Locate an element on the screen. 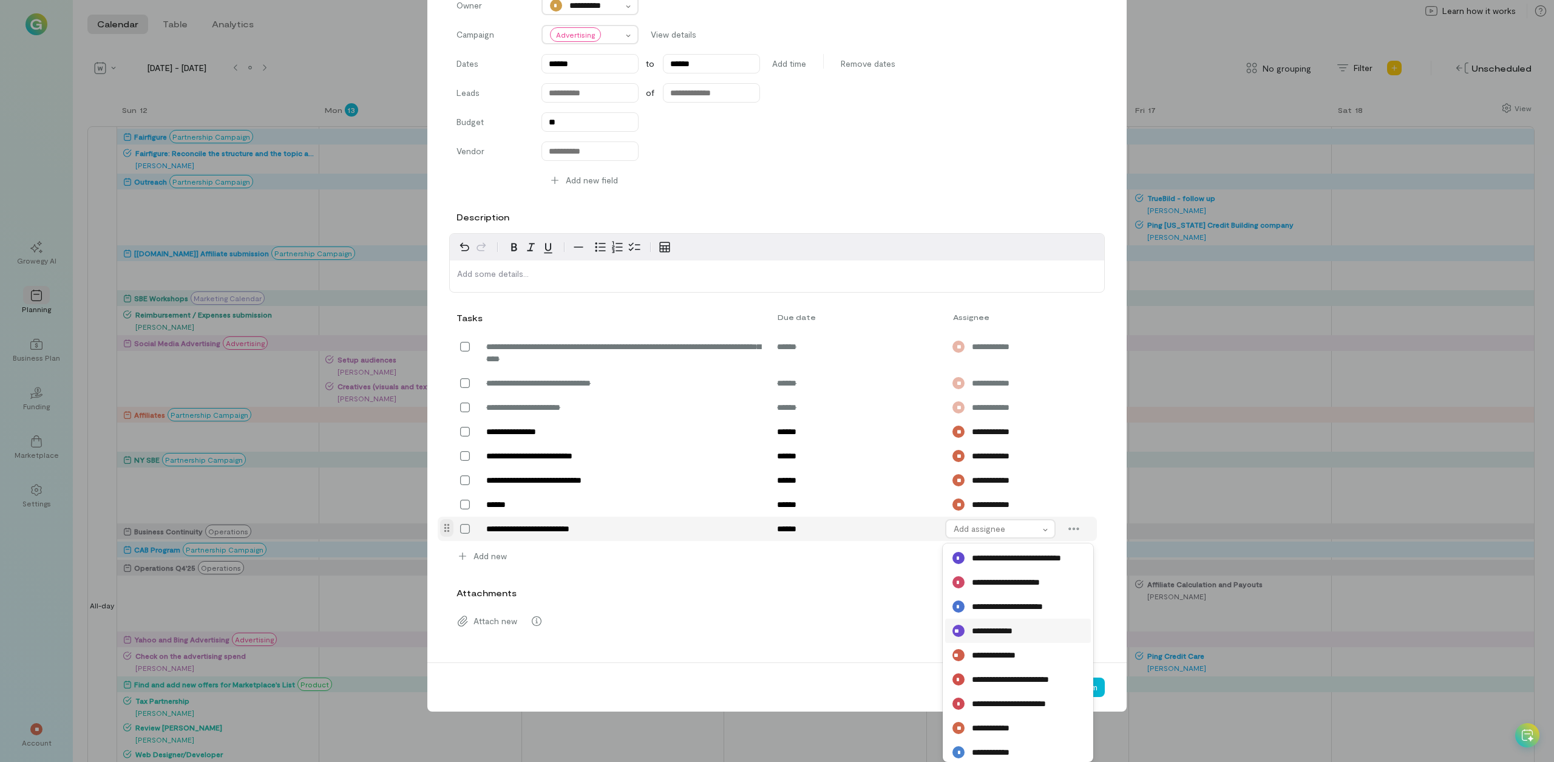 Image resolution: width=1554 pixels, height=762 pixels. label: Leads is located at coordinates (493, 95).